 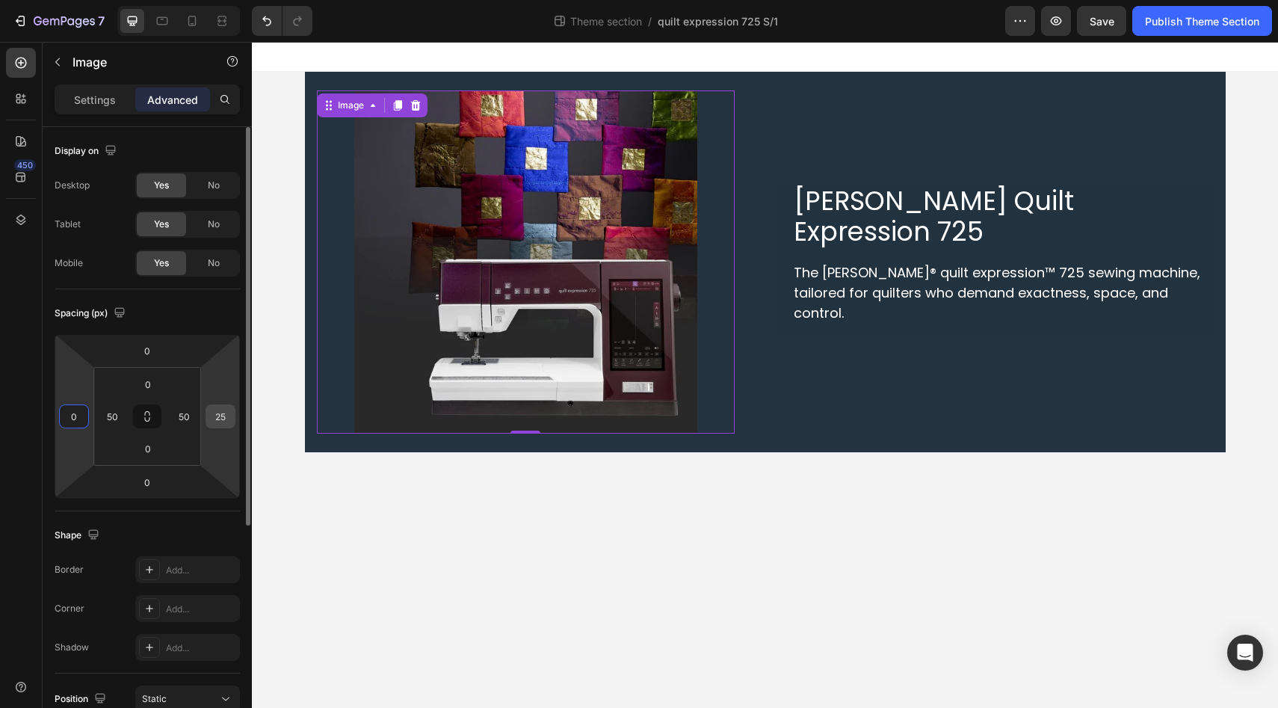 What do you see at coordinates (72, 647) in the screenshot?
I see `div: Shadow` at bounding box center [72, 647].